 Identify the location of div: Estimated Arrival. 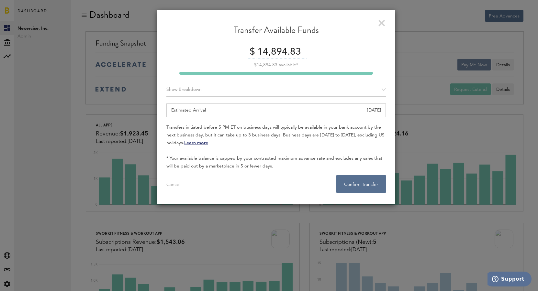
(276, 110).